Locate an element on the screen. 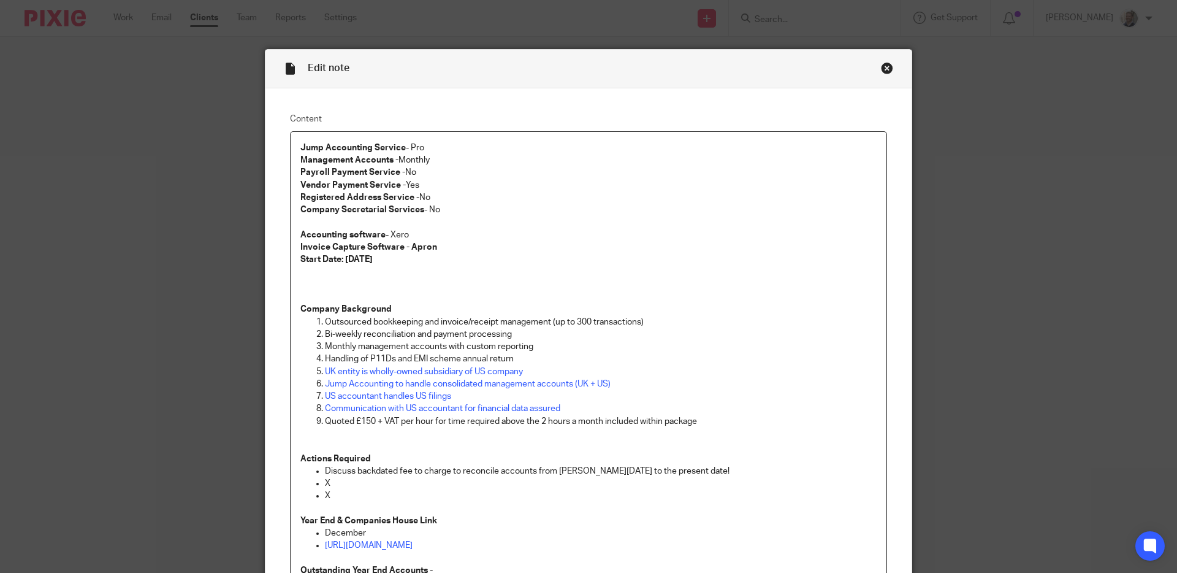  p: Bi-weekly reconciliation and payment processing is located at coordinates (601, 334).